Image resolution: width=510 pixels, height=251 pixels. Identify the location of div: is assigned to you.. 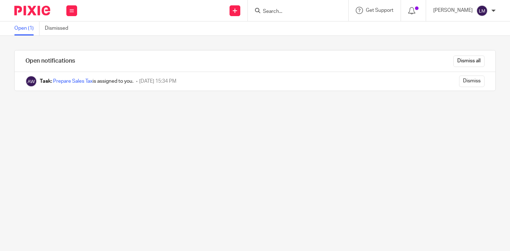
(86, 81).